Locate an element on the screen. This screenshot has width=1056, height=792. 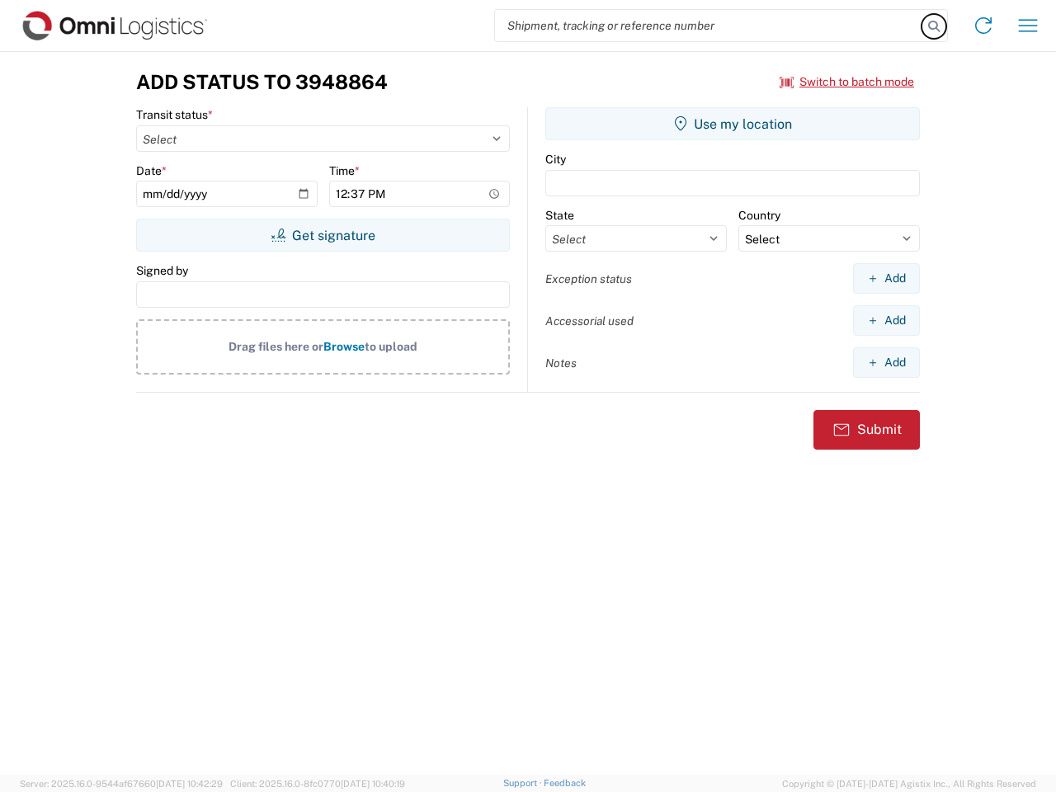
label: Accessorial used is located at coordinates (589, 321).